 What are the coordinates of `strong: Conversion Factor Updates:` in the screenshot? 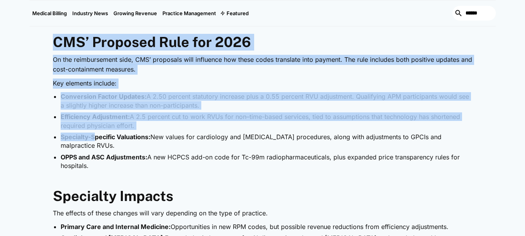 It's located at (103, 96).